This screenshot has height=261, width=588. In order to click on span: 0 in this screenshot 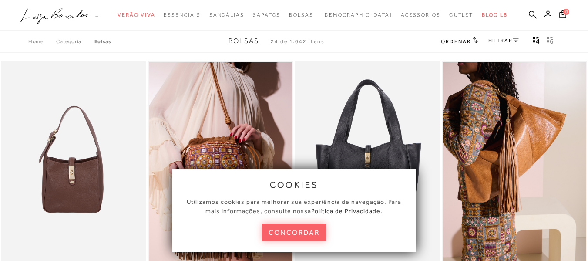, I will do `click(566, 12)`.